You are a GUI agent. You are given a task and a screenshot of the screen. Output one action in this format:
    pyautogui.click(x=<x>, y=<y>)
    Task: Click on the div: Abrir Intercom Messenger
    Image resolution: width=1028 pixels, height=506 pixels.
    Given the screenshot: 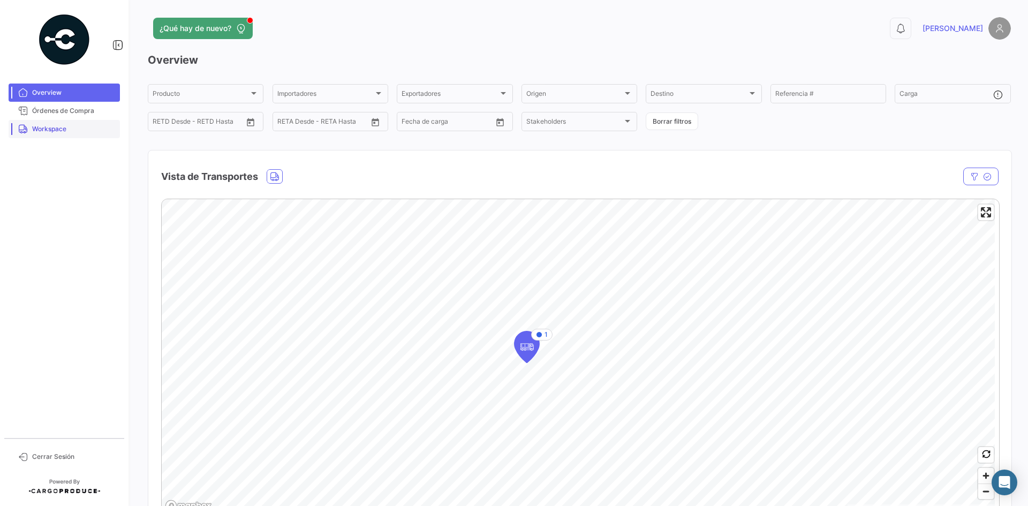 What is the action you would take?
    pyautogui.click(x=1005, y=483)
    